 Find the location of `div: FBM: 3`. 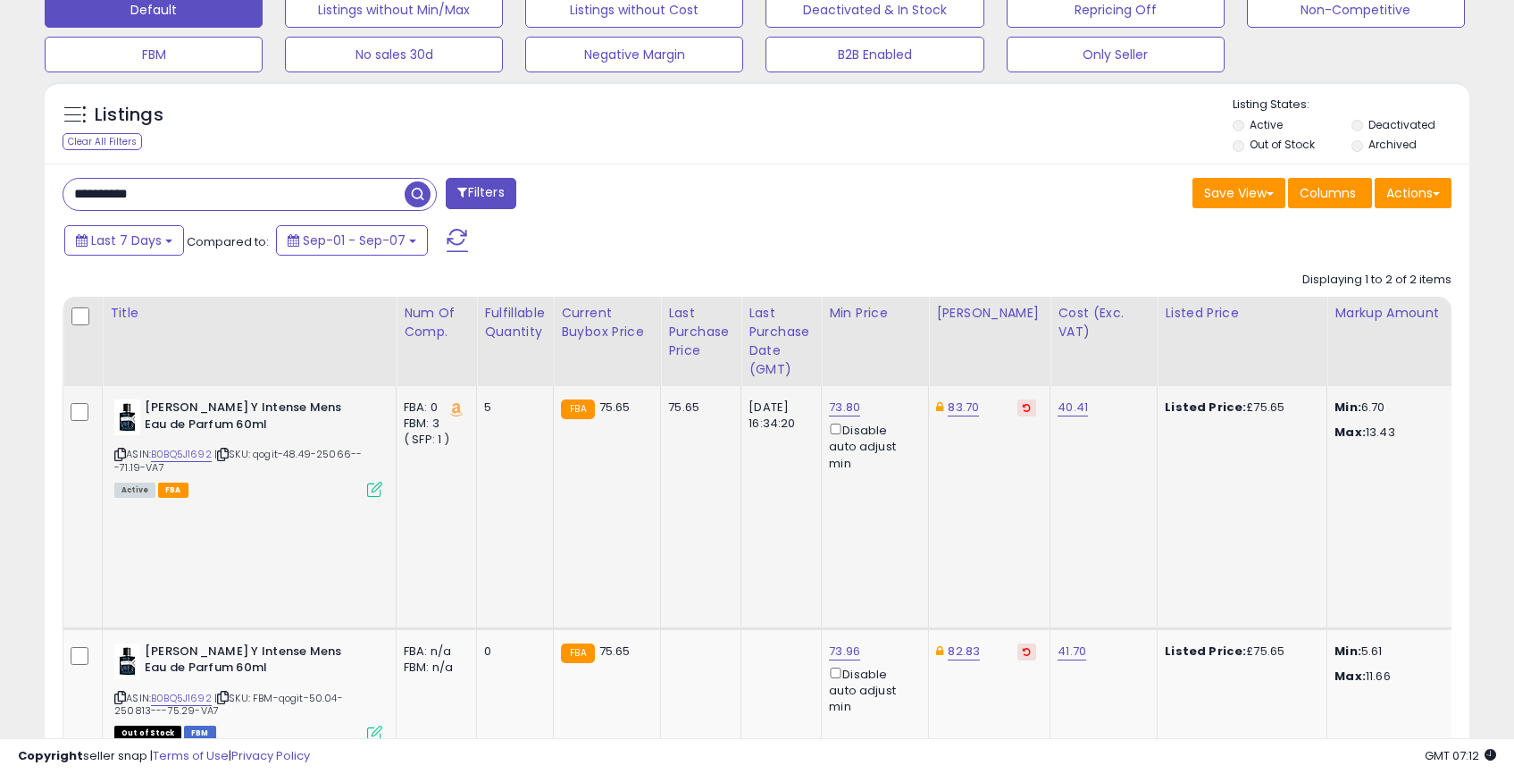

div: FBM: 3 is located at coordinates (433, 423).